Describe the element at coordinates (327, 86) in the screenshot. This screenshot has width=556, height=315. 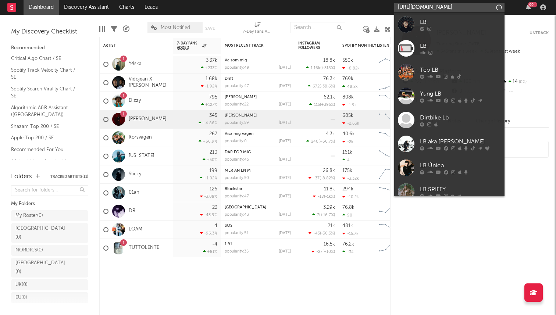
I see `span: -38.6 %` at that location.